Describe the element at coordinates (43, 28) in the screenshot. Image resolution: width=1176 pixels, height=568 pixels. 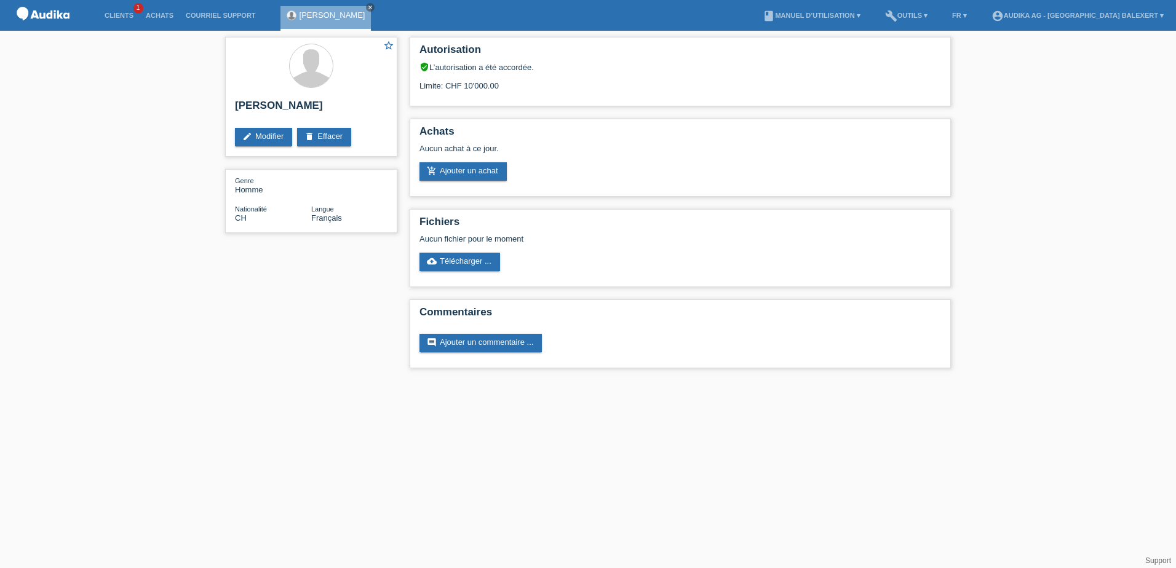
I see `a: POS — MF Group` at that location.